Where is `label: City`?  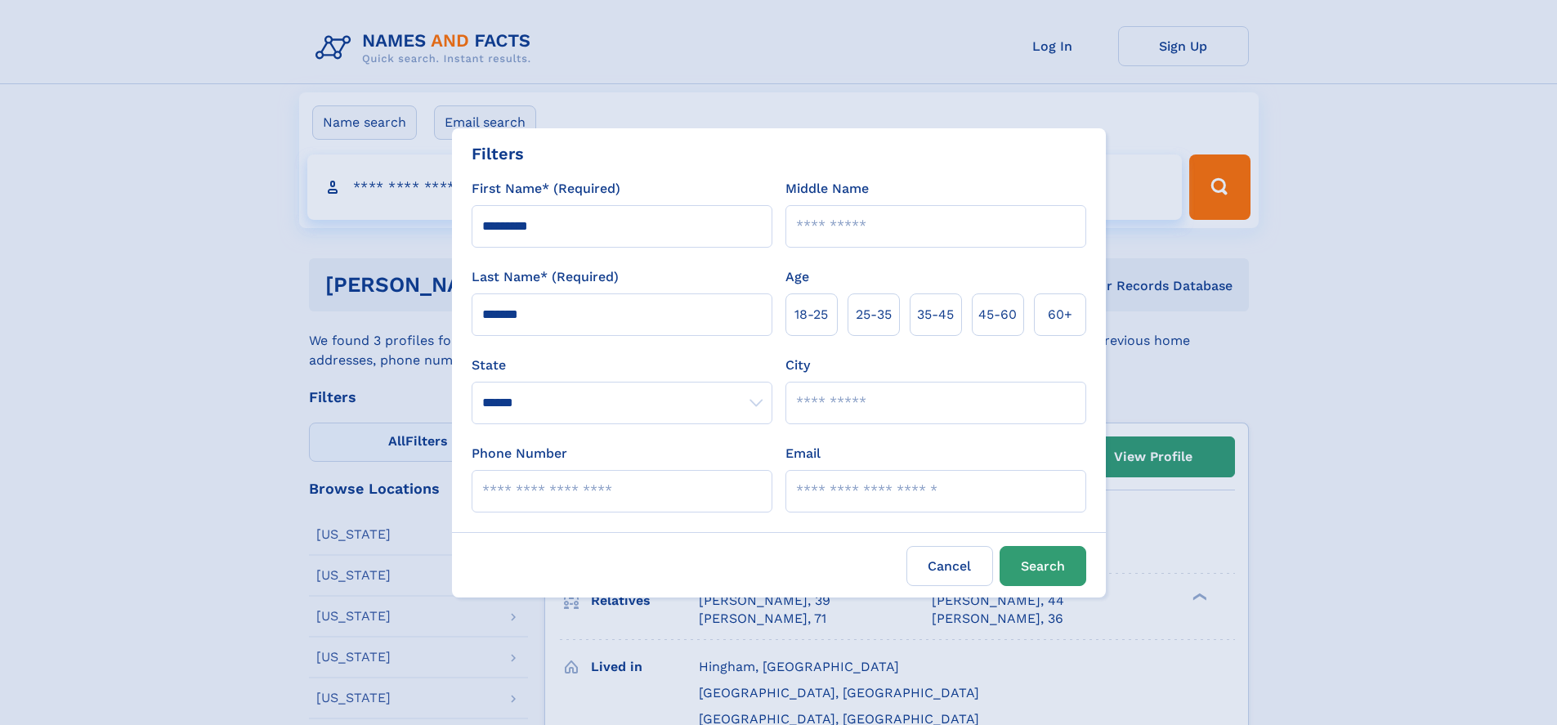
label: City is located at coordinates (797, 365).